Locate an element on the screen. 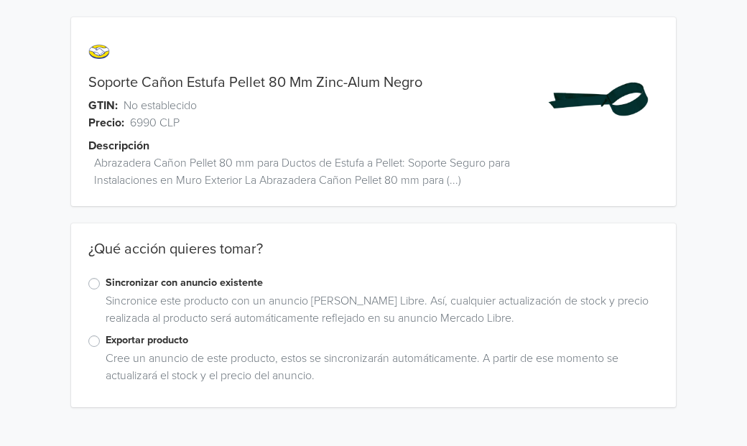 Image resolution: width=747 pixels, height=446 pixels. label: Sincronizar con anuncio existente is located at coordinates (382, 283).